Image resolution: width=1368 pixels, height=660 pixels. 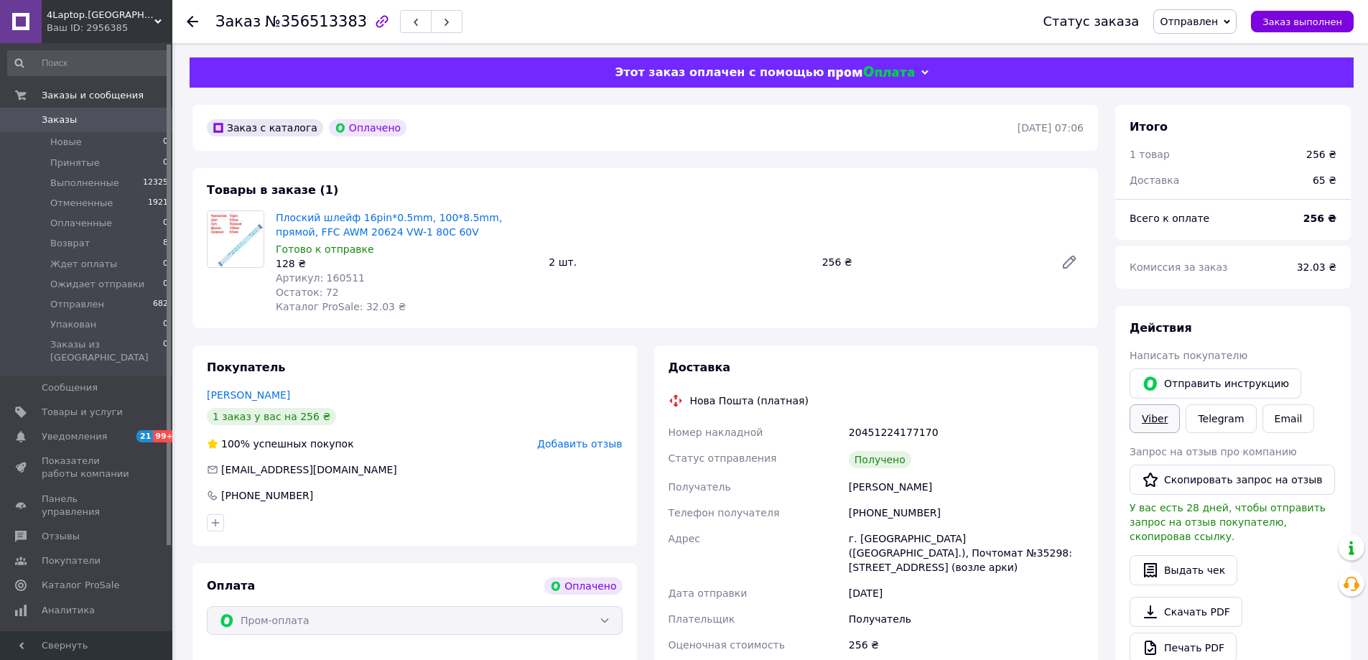 What do you see at coordinates (70, 388) in the screenshot?
I see `span: Сообщения` at bounding box center [70, 388].